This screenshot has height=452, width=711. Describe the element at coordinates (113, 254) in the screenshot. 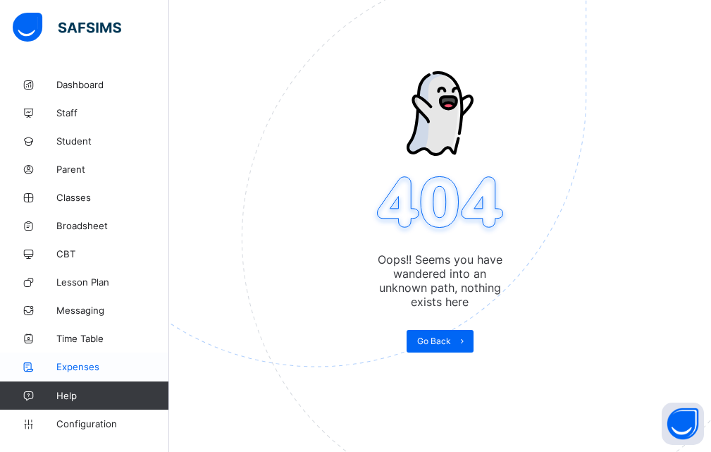

I see `span: CBT` at that location.